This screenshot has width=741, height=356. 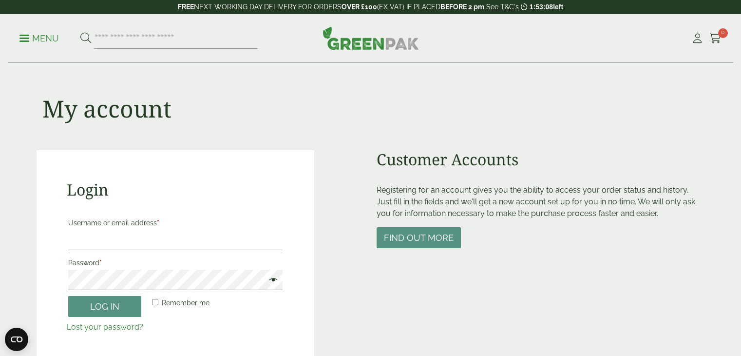 What do you see at coordinates (359, 7) in the screenshot?
I see `strong: OVER £100` at bounding box center [359, 7].